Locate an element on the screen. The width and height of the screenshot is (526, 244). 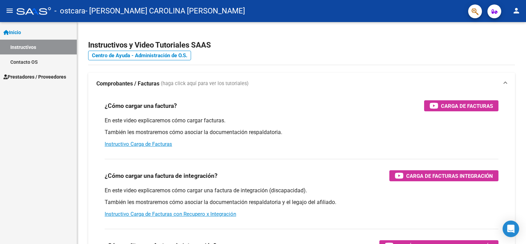
h2: Instructivos y Video Tutoriales SAAS is located at coordinates (302, 45).